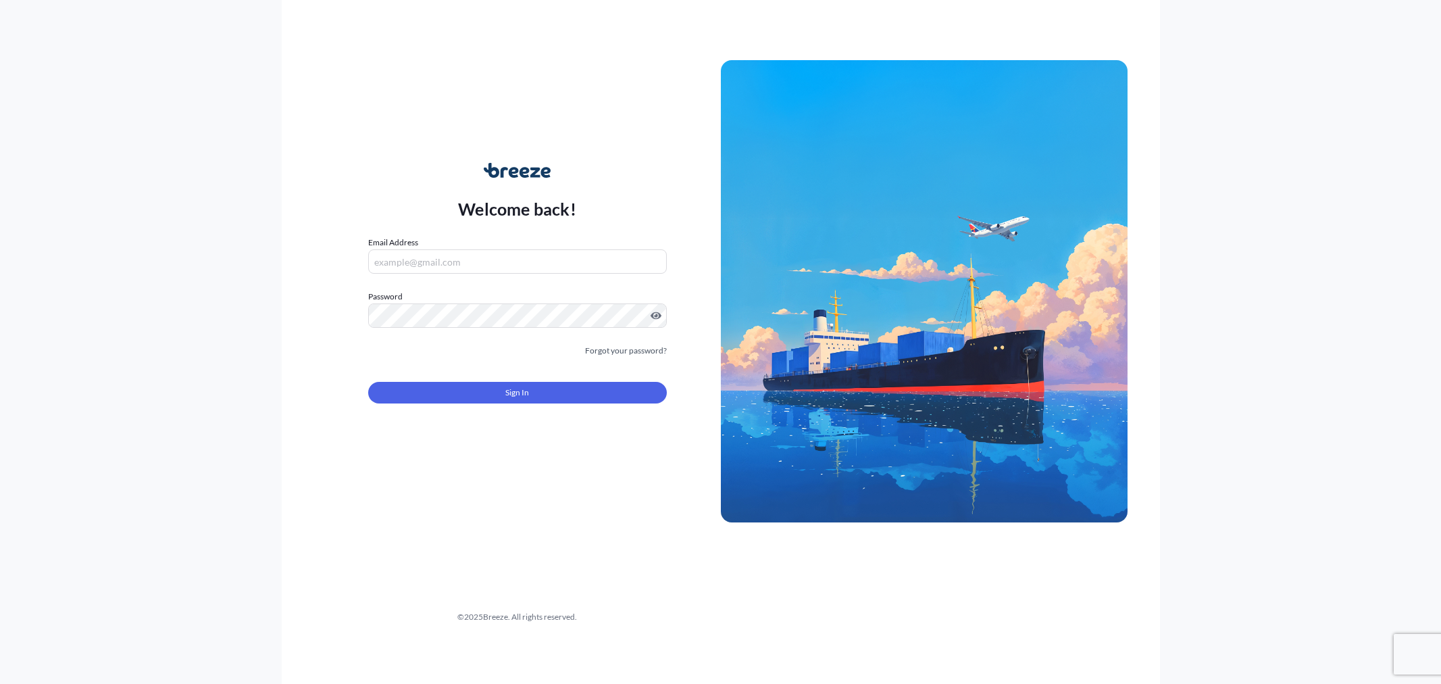 The image size is (1441, 684). What do you see at coordinates (924, 291) in the screenshot?
I see `img: Ship illustration` at bounding box center [924, 291].